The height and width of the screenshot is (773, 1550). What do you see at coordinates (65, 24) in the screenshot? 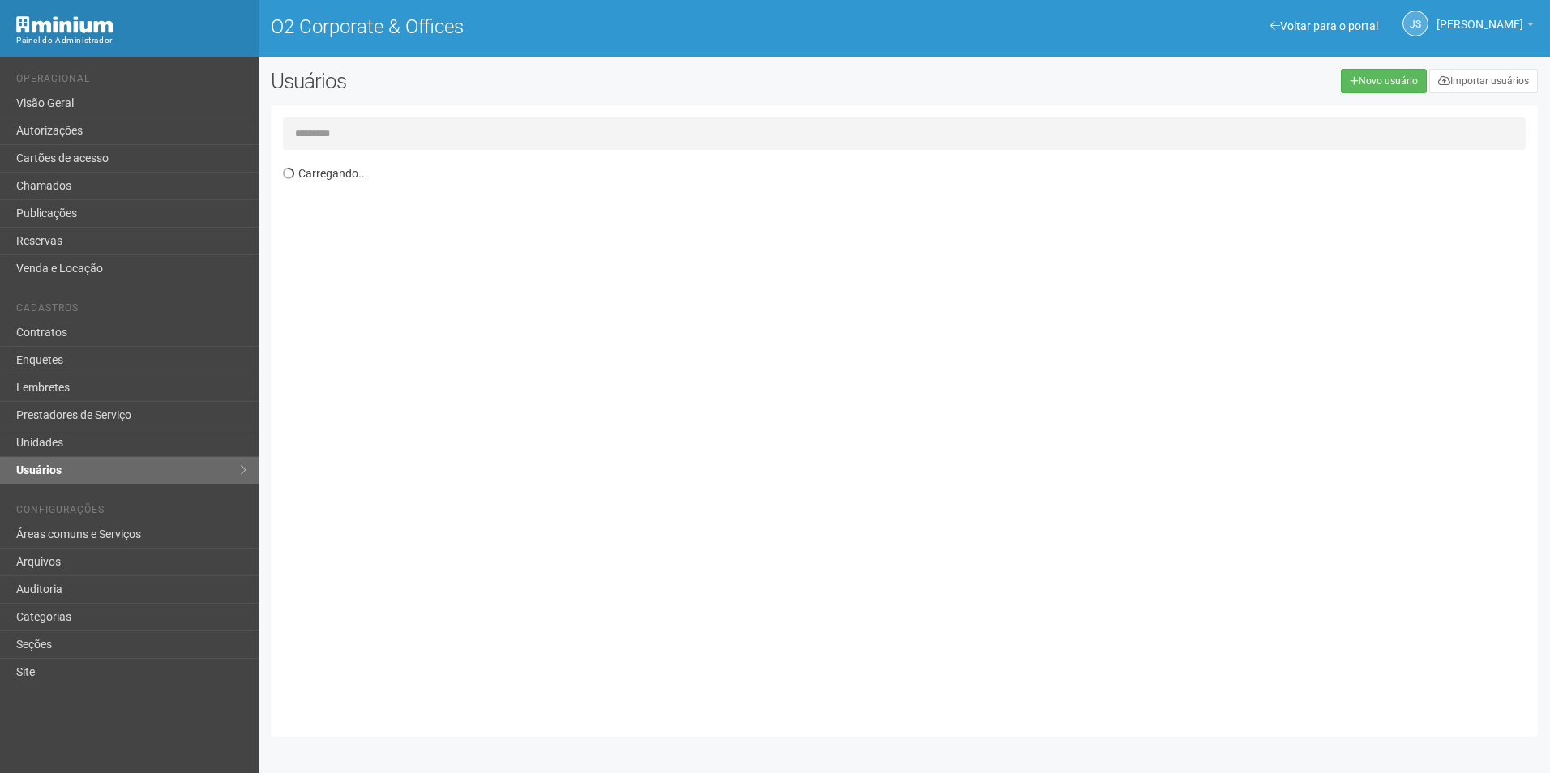
I see `img: Minium` at bounding box center [65, 24].